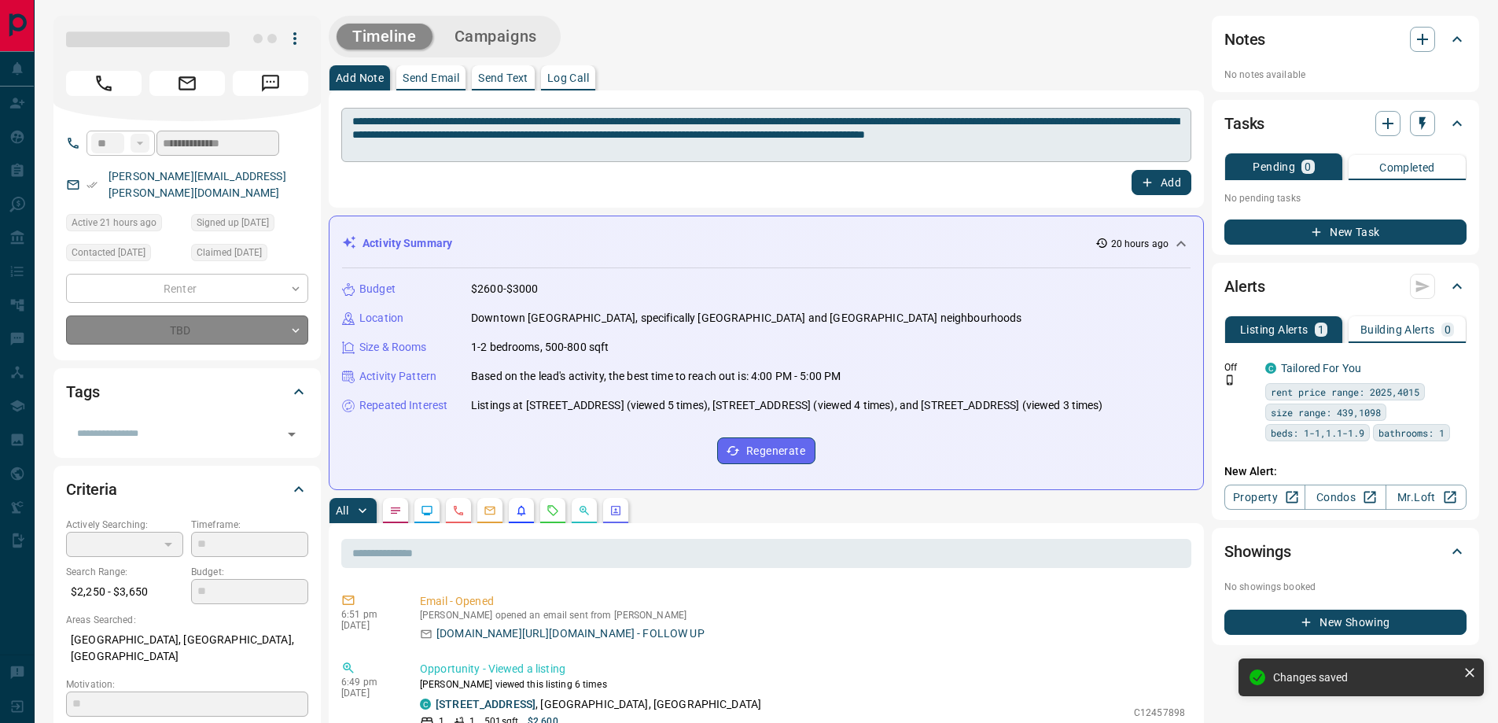  Describe the element at coordinates (187, 330) in the screenshot. I see `div: TBD` at that location.